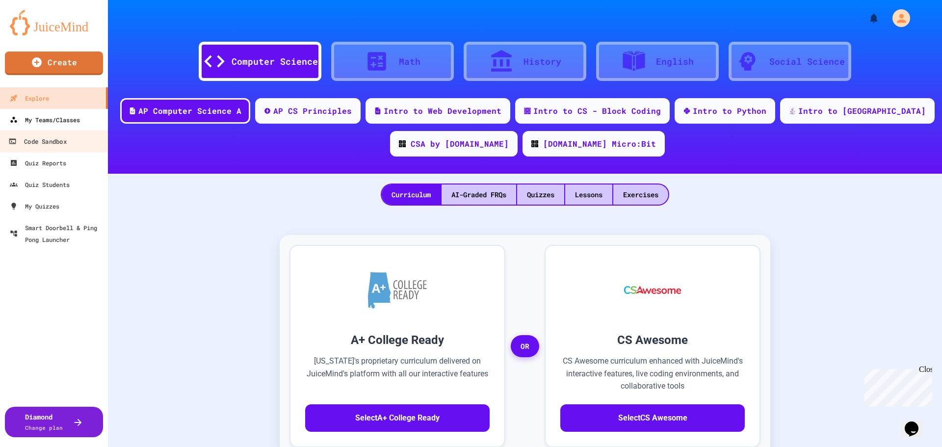 This screenshot has width=942, height=447. Describe the element at coordinates (541, 194) in the screenshot. I see `div: Quizzes` at that location.